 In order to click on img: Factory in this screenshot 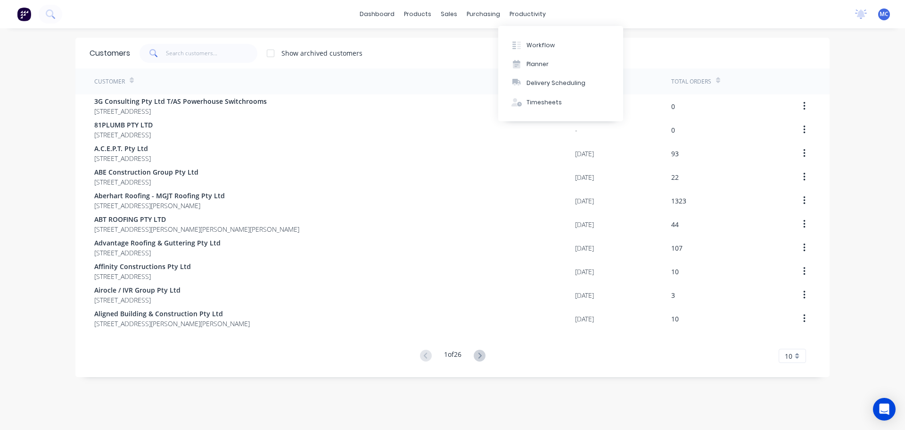, I will do `click(24, 14)`.